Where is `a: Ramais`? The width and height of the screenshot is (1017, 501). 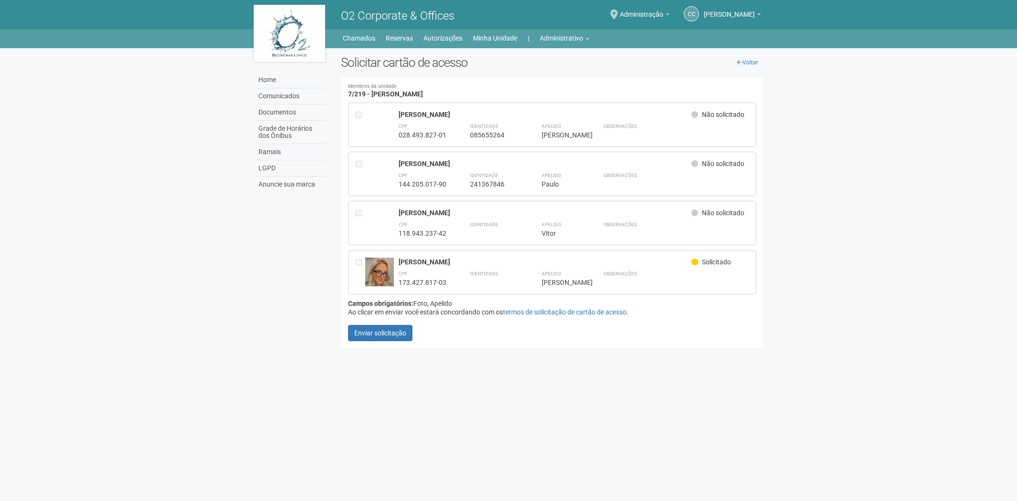
a: Ramais is located at coordinates (291, 152).